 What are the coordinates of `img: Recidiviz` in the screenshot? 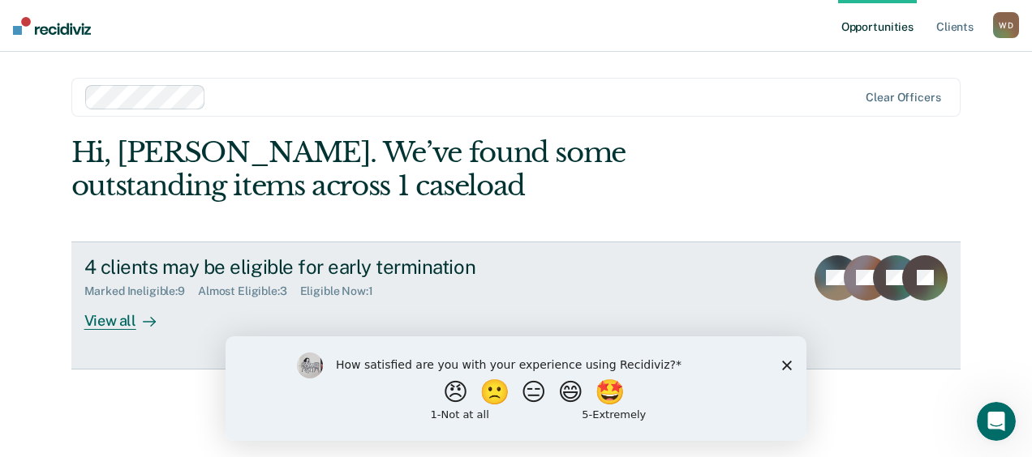 It's located at (52, 26).